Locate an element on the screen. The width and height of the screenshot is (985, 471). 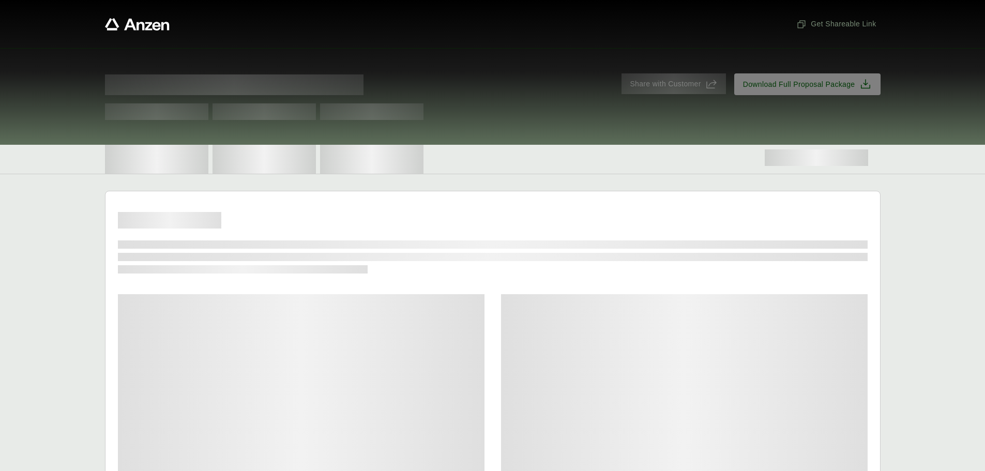
button: Get Shareable Link is located at coordinates (836, 24).